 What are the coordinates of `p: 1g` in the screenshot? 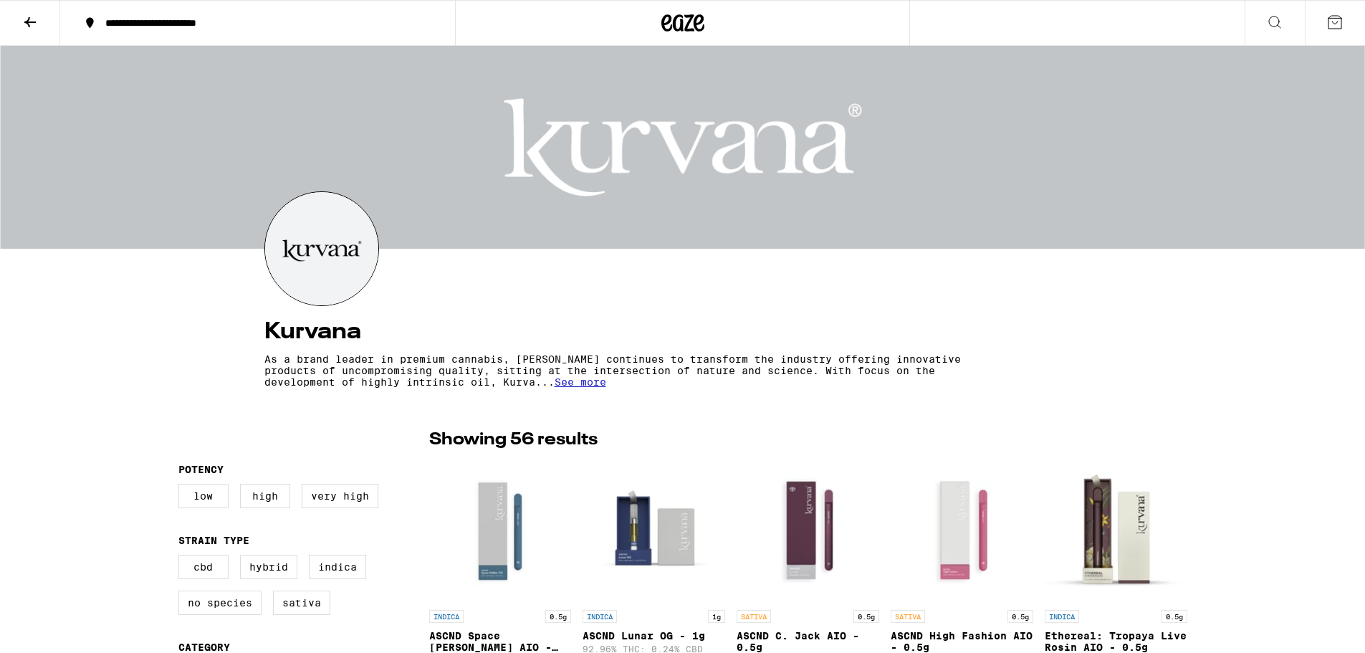 It's located at (716, 616).